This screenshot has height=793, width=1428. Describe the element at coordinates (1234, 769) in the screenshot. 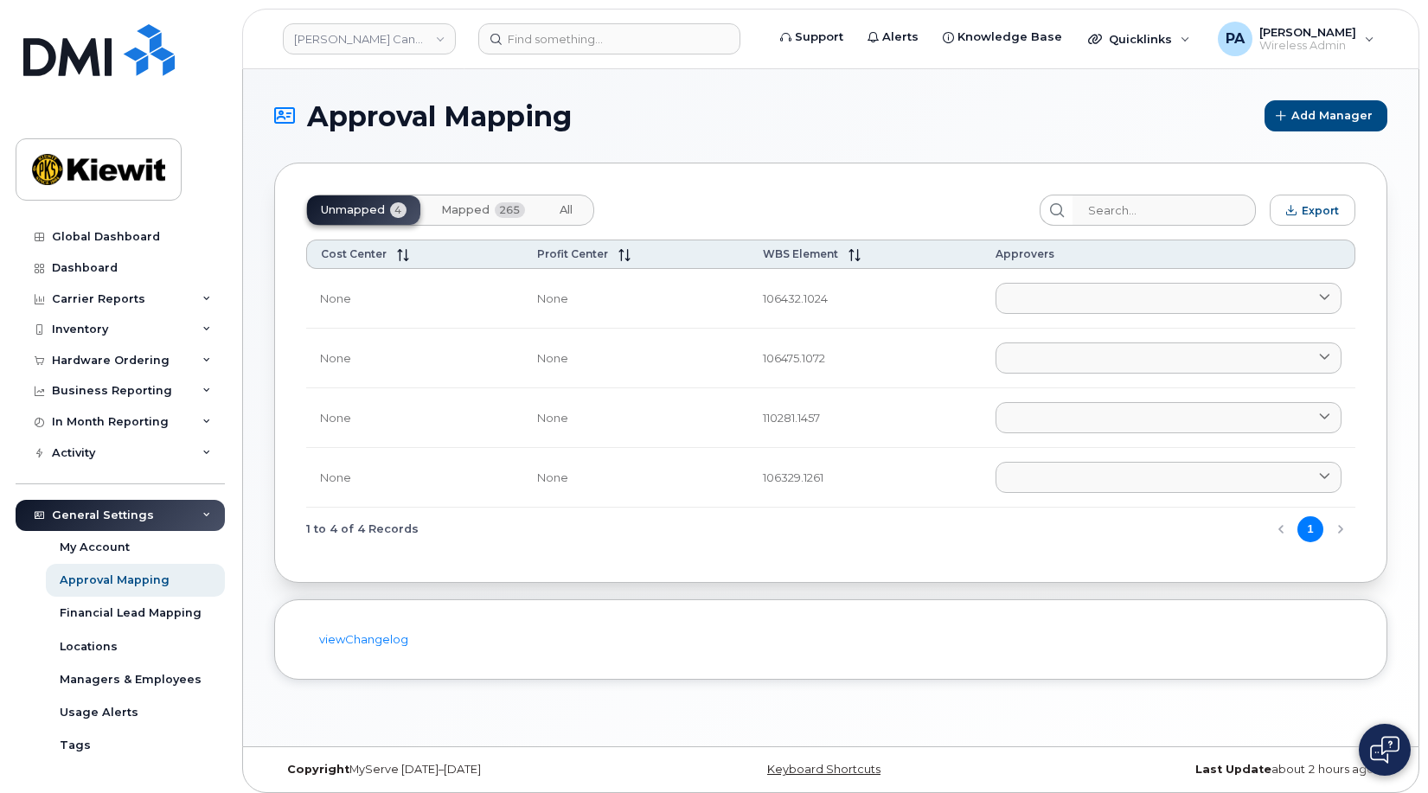

I see `strong: Last Update` at that location.